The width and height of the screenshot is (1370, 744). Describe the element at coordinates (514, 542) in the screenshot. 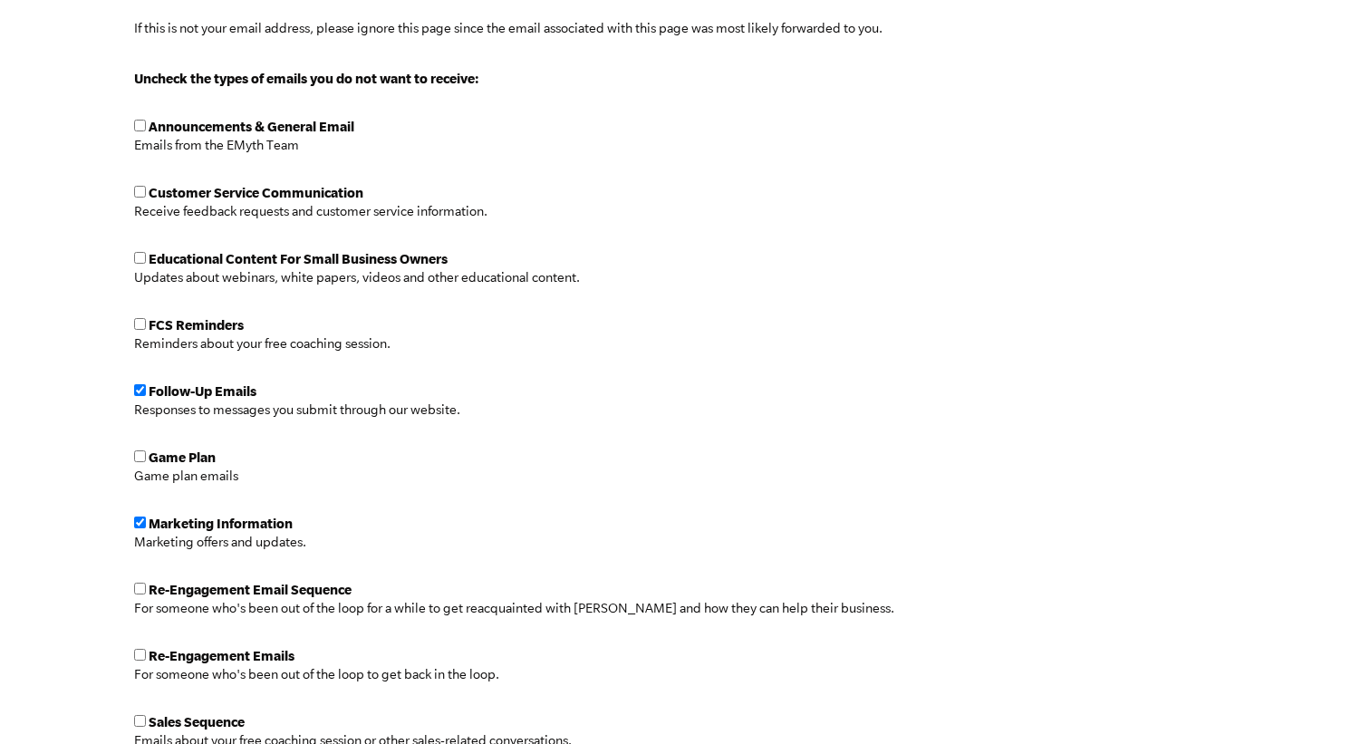

I see `p: Marketing offers and updates.` at that location.